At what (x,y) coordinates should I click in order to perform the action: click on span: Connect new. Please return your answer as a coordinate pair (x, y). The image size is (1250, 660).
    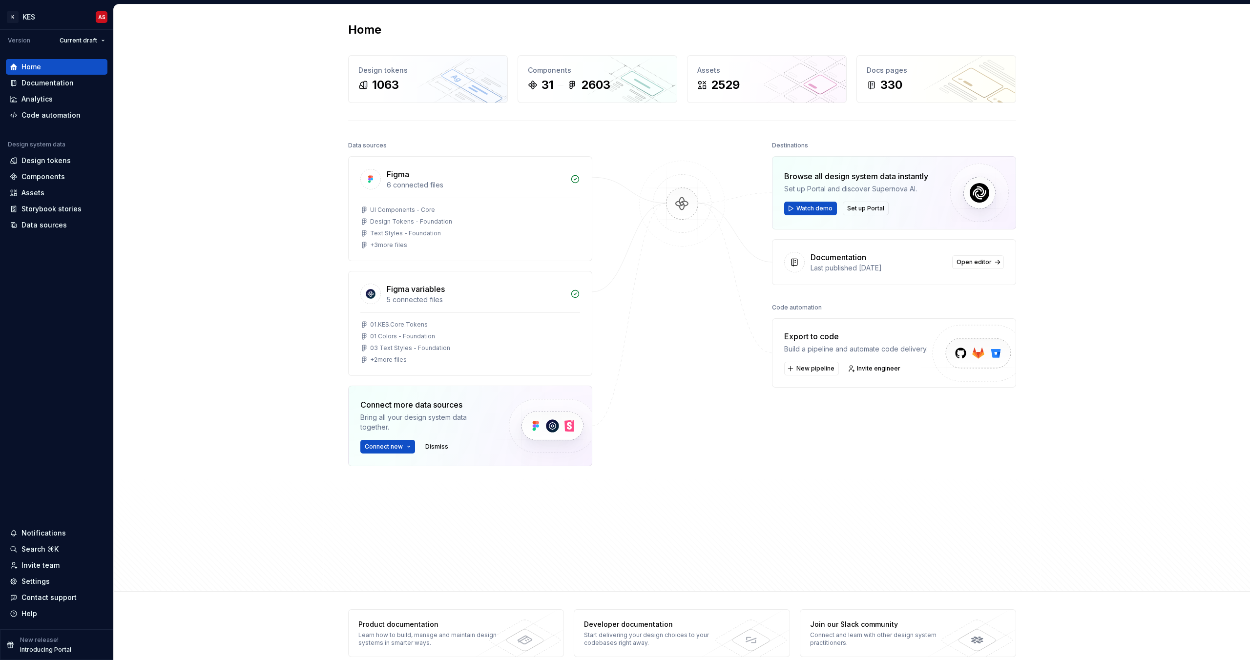
    Looking at the image, I should click on (384, 447).